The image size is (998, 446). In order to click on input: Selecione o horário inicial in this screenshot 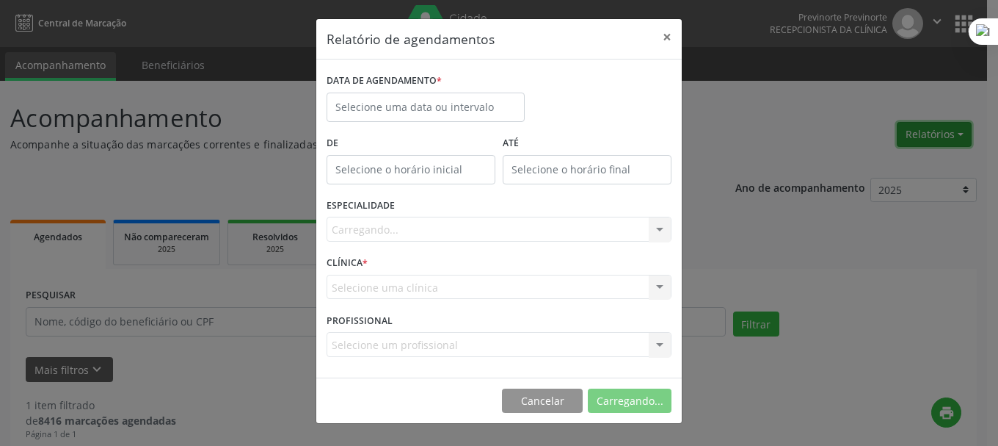, I will do `click(411, 170)`.